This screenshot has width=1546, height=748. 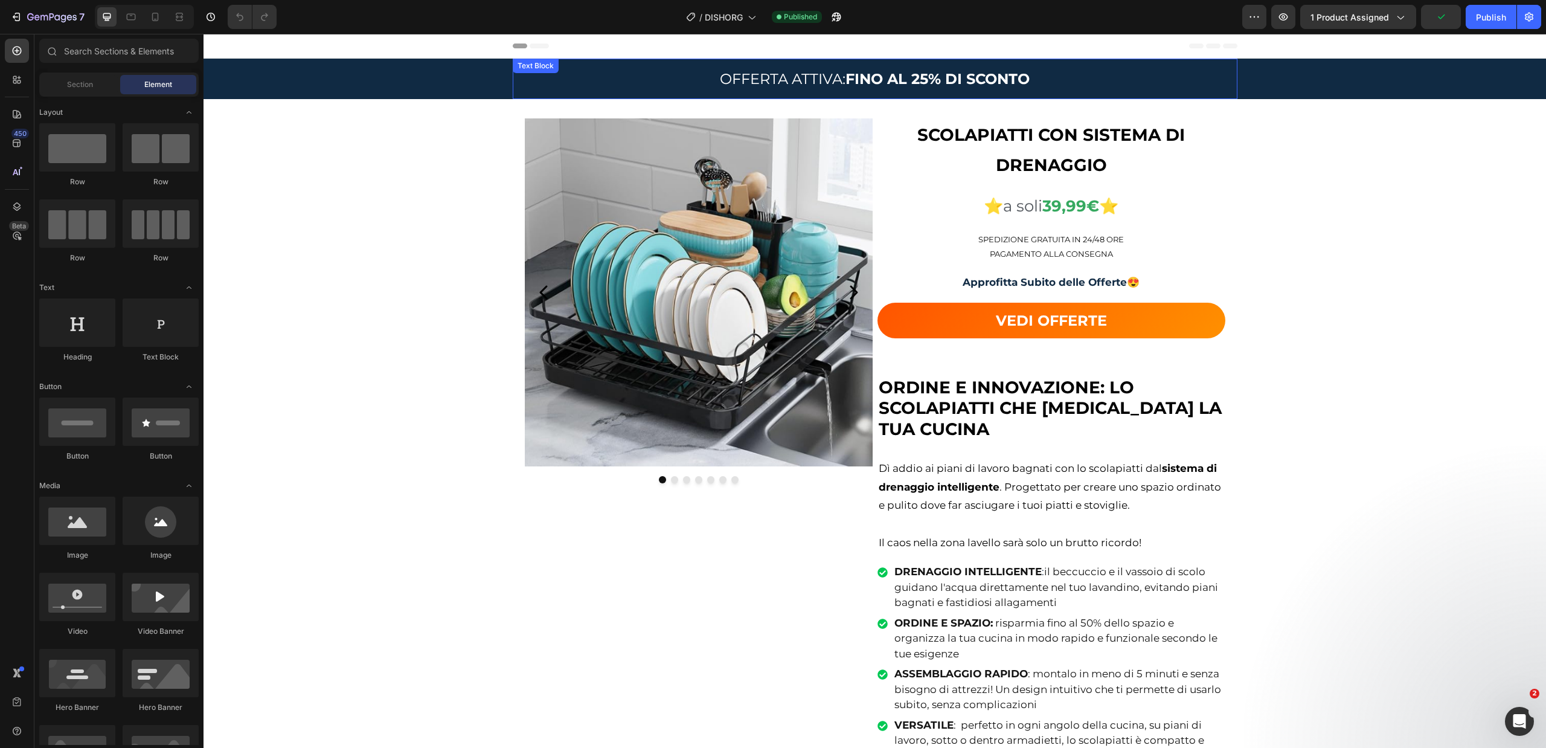 What do you see at coordinates (77, 357) in the screenshot?
I see `div: Heading` at bounding box center [77, 357].